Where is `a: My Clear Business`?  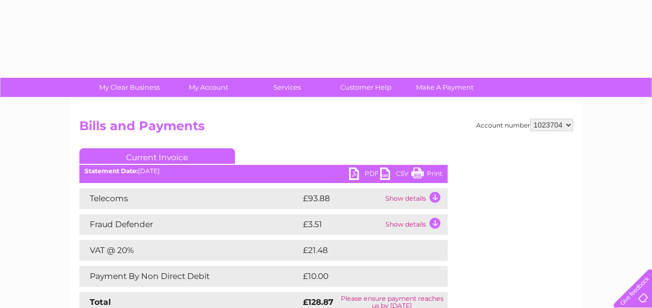
a: My Clear Business is located at coordinates (129, 87).